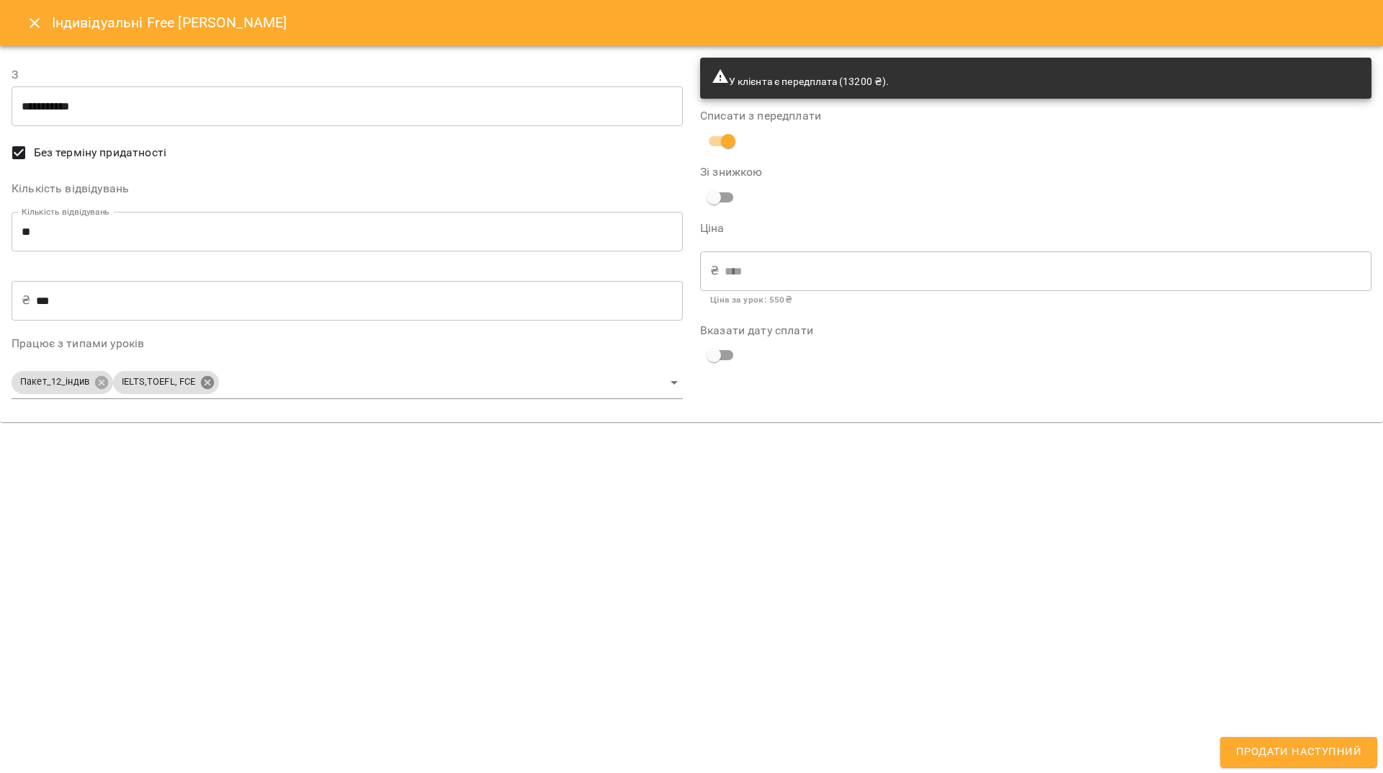 The image size is (1383, 773). I want to click on label: Працює з типами уроків, so click(347, 344).